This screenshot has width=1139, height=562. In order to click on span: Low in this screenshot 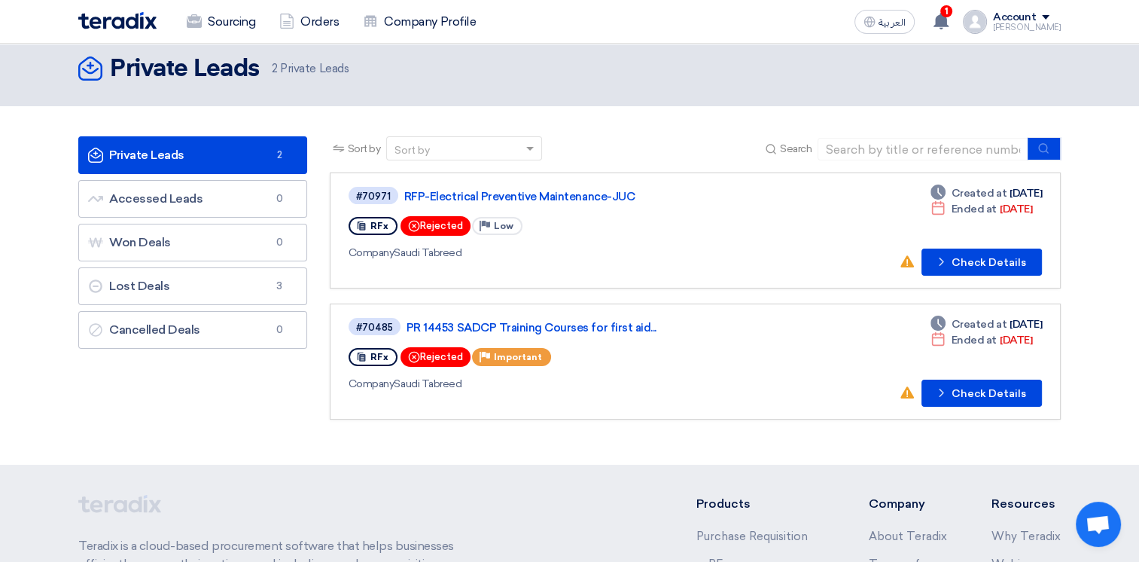, I will do `click(504, 226)`.